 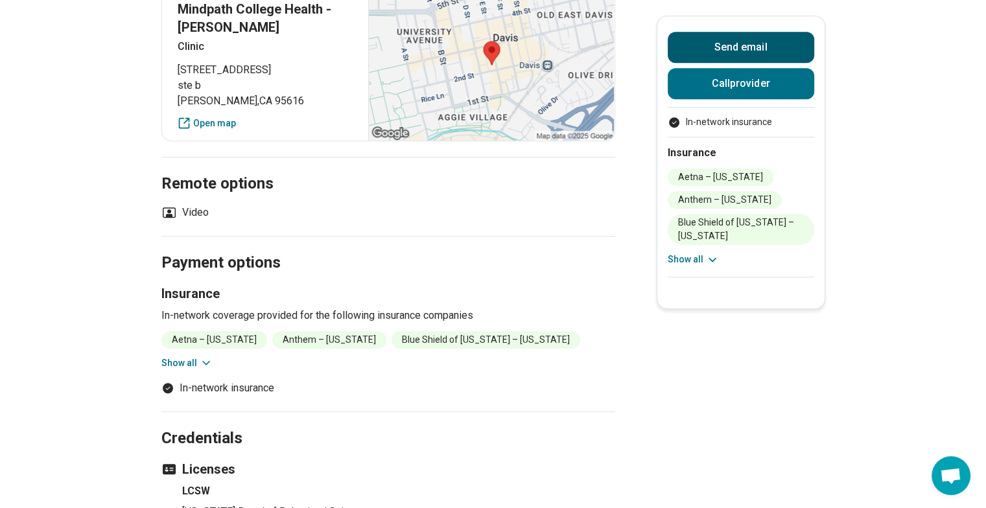 What do you see at coordinates (951, 476) in the screenshot?
I see `div: Open chat` at bounding box center [951, 476].